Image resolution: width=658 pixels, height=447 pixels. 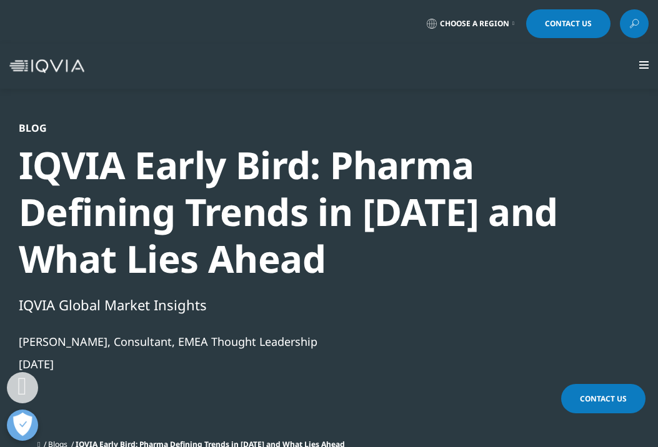 What do you see at coordinates (22, 425) in the screenshot?
I see `button: Открыть настройки` at bounding box center [22, 425].